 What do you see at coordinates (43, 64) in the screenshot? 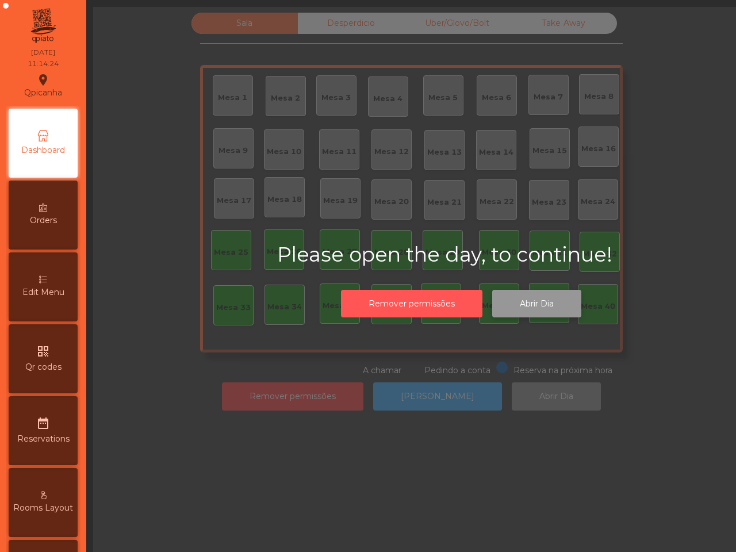
I see `div: 11:14:24` at bounding box center [43, 64].